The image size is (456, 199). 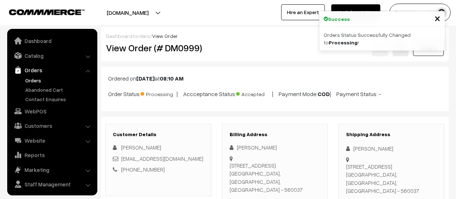 What do you see at coordinates (391, 134) in the screenshot?
I see `h3: Shipping Address` at bounding box center [391, 134].